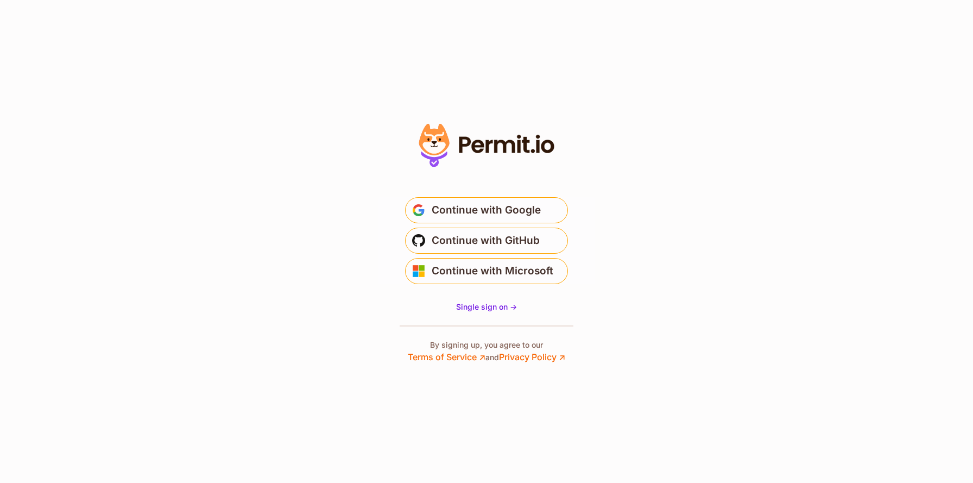  Describe the element at coordinates (446, 357) in the screenshot. I see `a: Terms of Service ↗` at that location.